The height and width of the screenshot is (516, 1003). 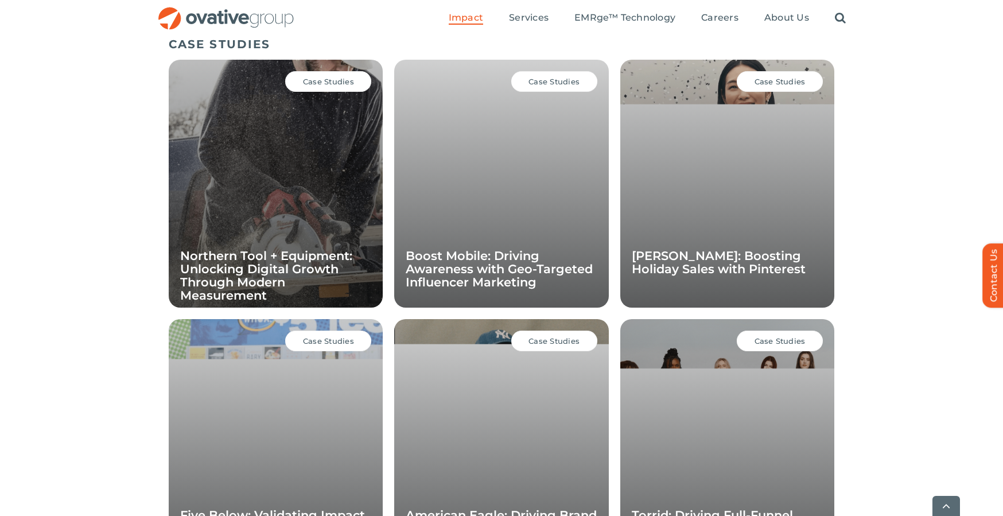 What do you see at coordinates (528, 18) in the screenshot?
I see `a: Services` at bounding box center [528, 18].